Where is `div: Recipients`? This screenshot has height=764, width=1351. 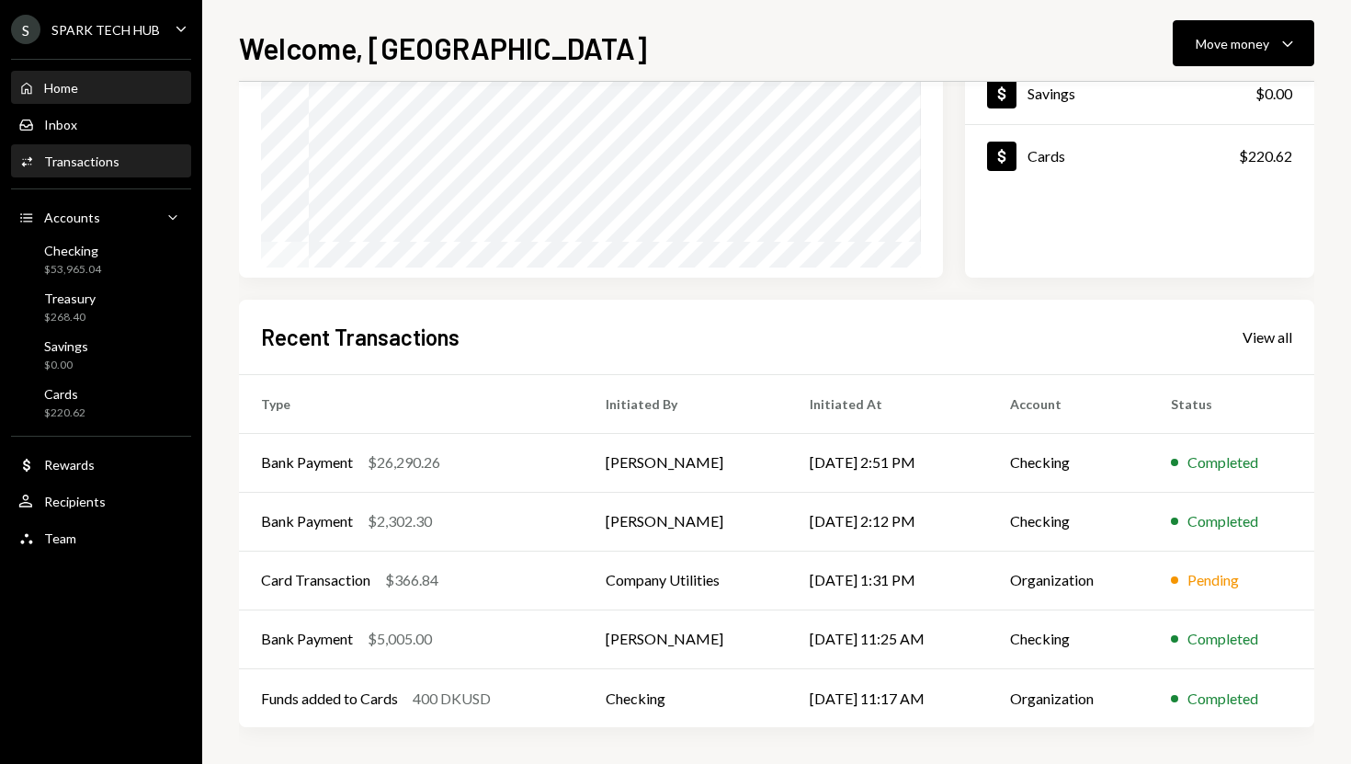 div: Recipients is located at coordinates (74, 501).